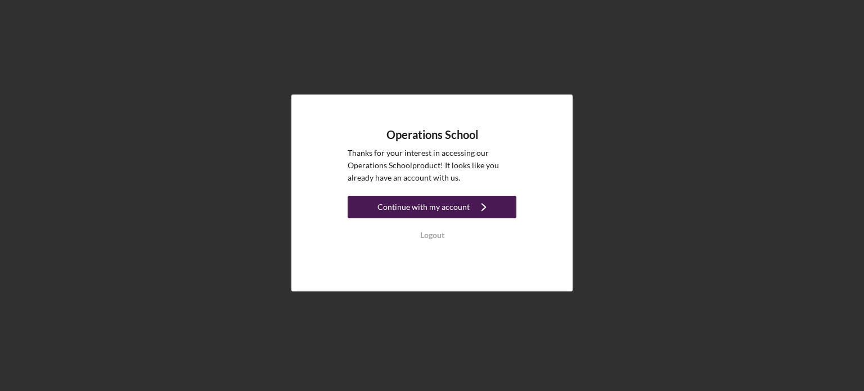 The image size is (864, 391). What do you see at coordinates (432, 165) in the screenshot?
I see `p: Thanks for your interest in accessing our Operations School product! It looks like you already ha...` at bounding box center [432, 165].